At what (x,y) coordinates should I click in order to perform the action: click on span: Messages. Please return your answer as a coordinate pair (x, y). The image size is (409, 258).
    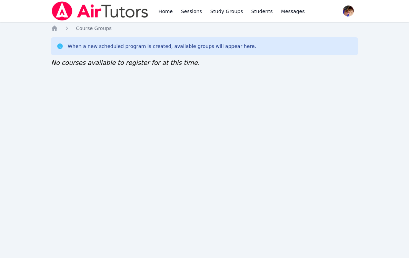
    Looking at the image, I should click on (293, 11).